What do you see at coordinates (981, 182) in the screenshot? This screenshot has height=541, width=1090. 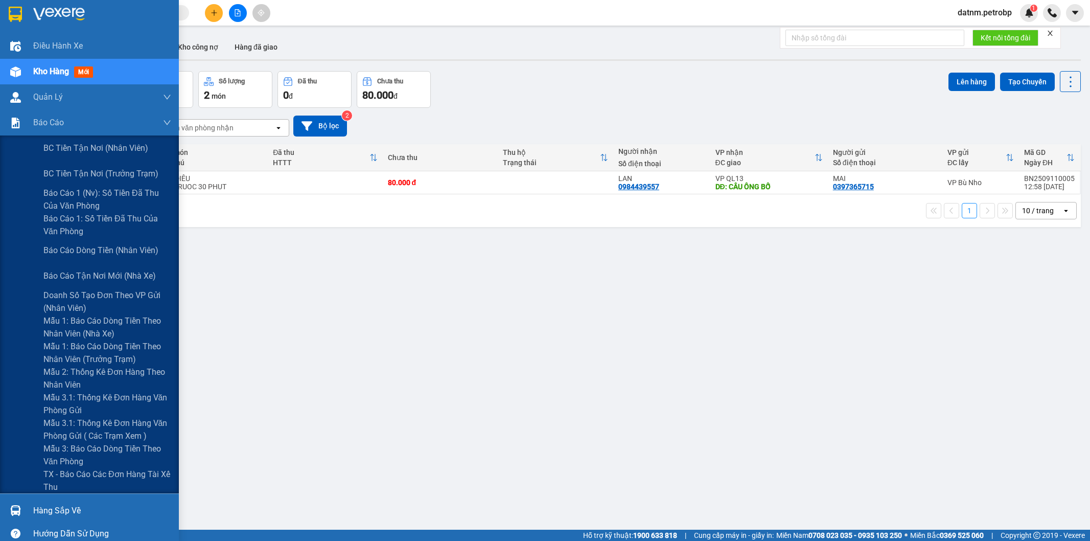 I see `div: VP Bù Nho` at bounding box center [981, 182].